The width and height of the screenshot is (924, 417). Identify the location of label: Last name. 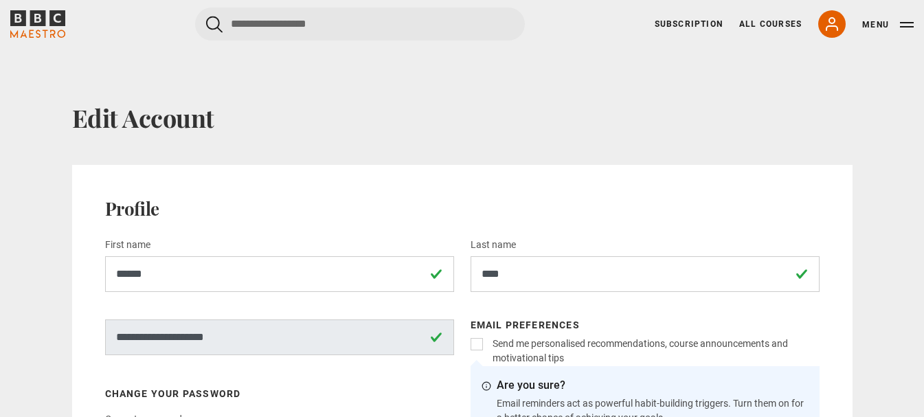
(493, 245).